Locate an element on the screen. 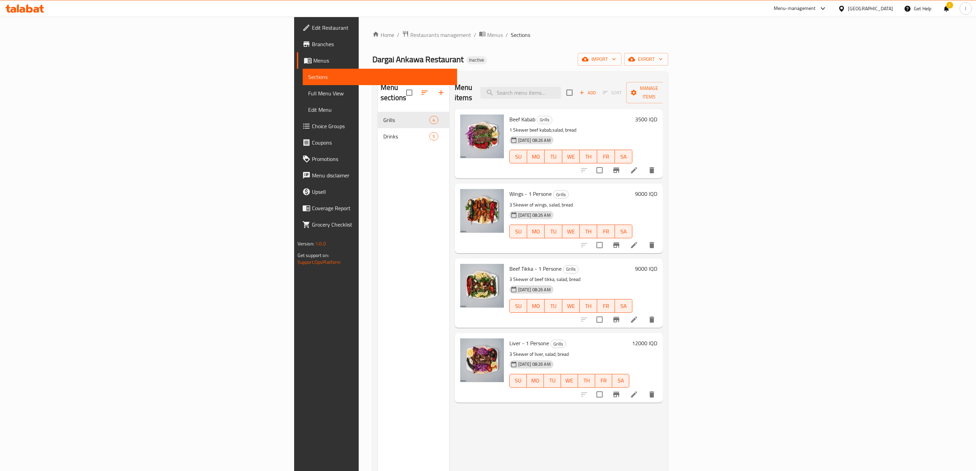  img: Beef Tikka - 1 Persone is located at coordinates (482, 285).